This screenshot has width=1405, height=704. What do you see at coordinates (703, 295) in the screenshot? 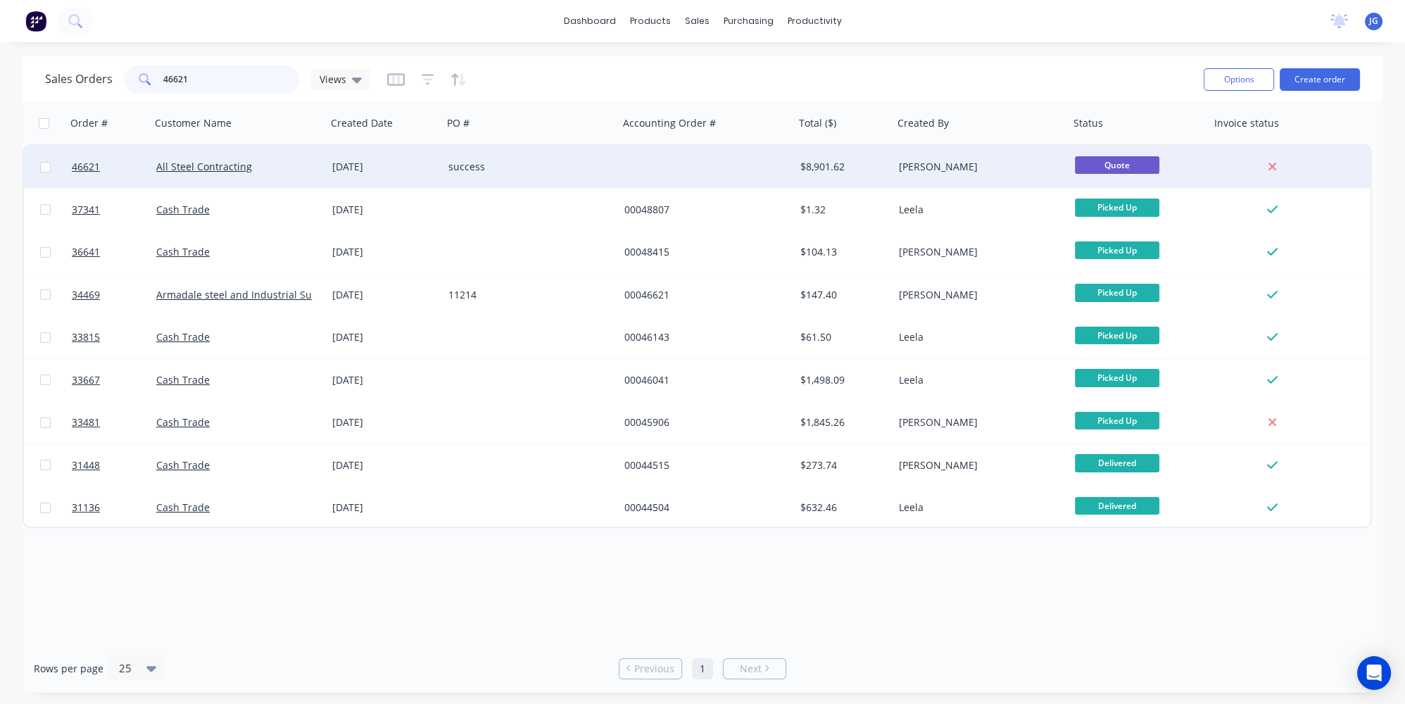
I see `div: 00046621` at bounding box center [703, 295].